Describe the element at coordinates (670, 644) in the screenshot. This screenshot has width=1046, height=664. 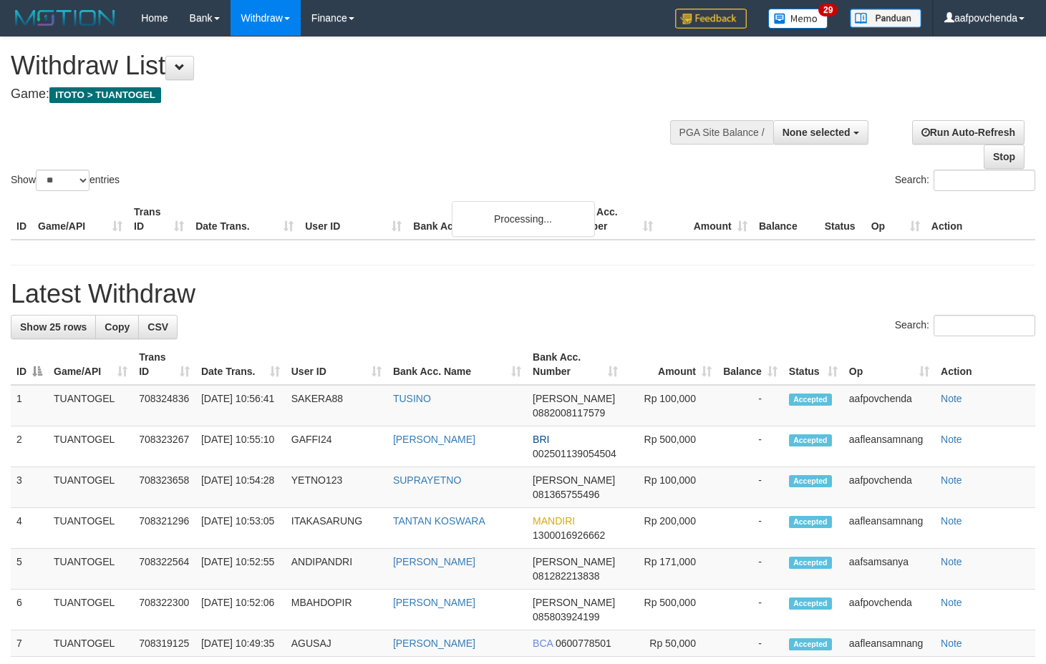
I see `td: Rp 50,000` at that location.